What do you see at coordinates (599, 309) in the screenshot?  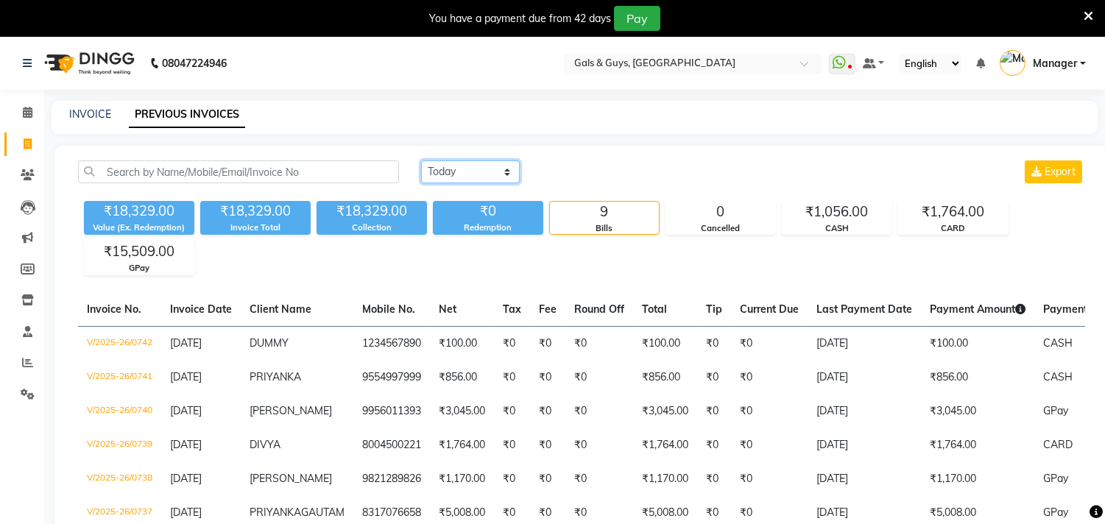 I see `span: Round Off` at bounding box center [599, 309].